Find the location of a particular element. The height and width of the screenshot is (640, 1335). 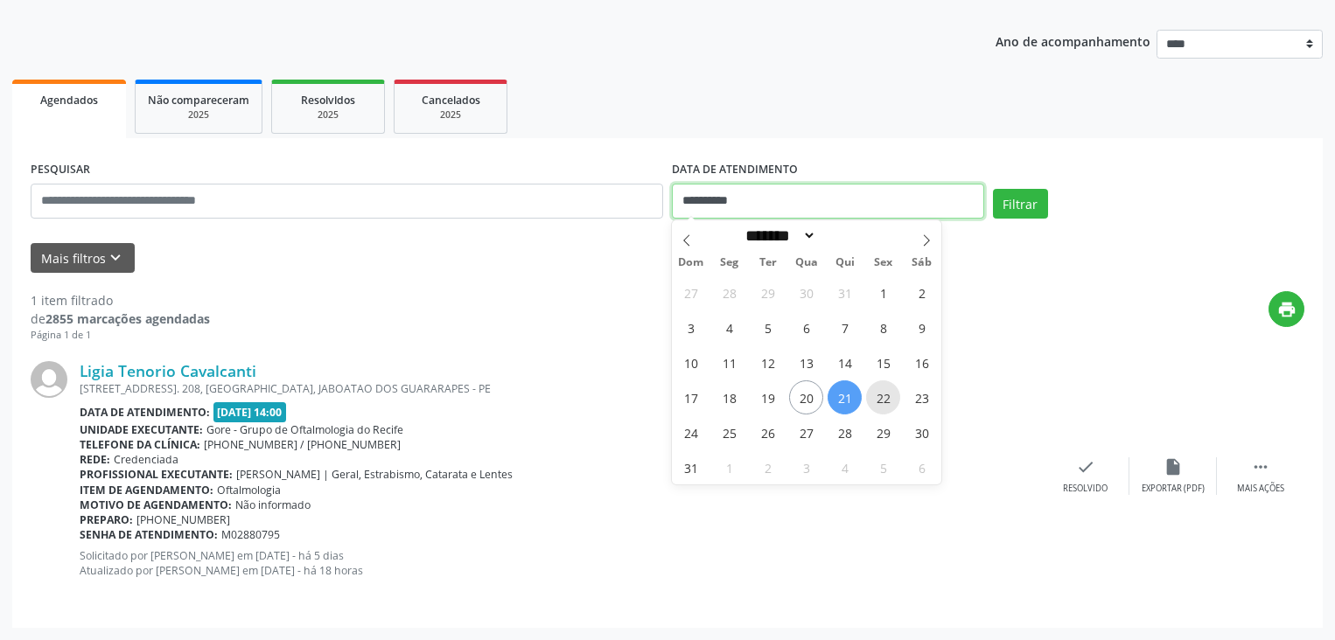

span: Agosto 6, 2025 is located at coordinates (806, 327).